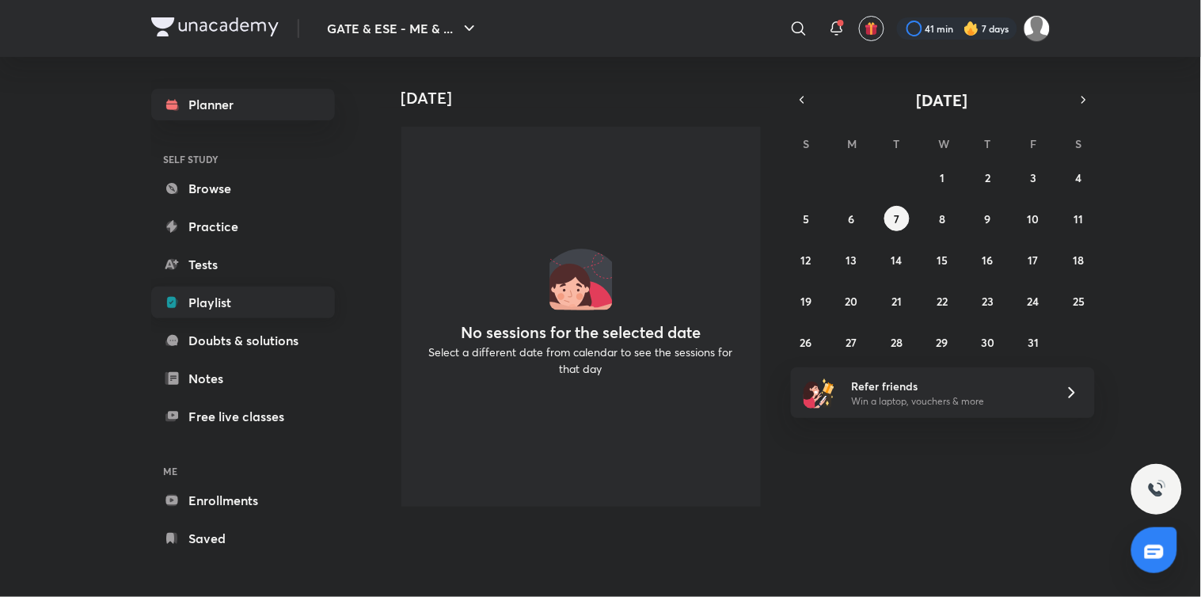  Describe the element at coordinates (897, 342) in the screenshot. I see `abbr: October 28, 2025` at that location.